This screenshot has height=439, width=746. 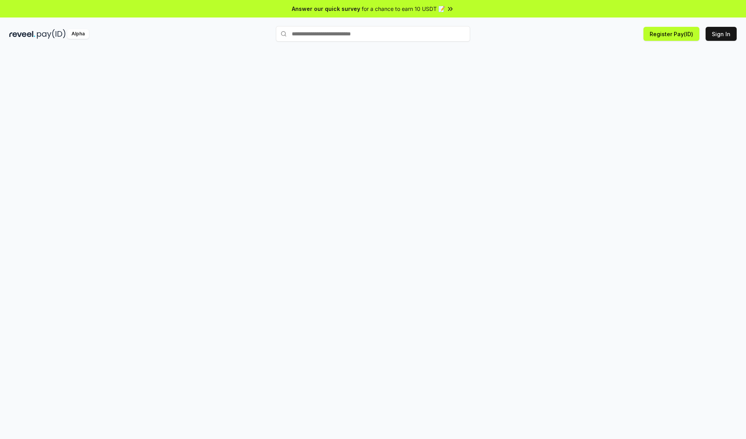 What do you see at coordinates (404, 9) in the screenshot?
I see `span: for a chance to earn 10 USDT 📝` at bounding box center [404, 9].